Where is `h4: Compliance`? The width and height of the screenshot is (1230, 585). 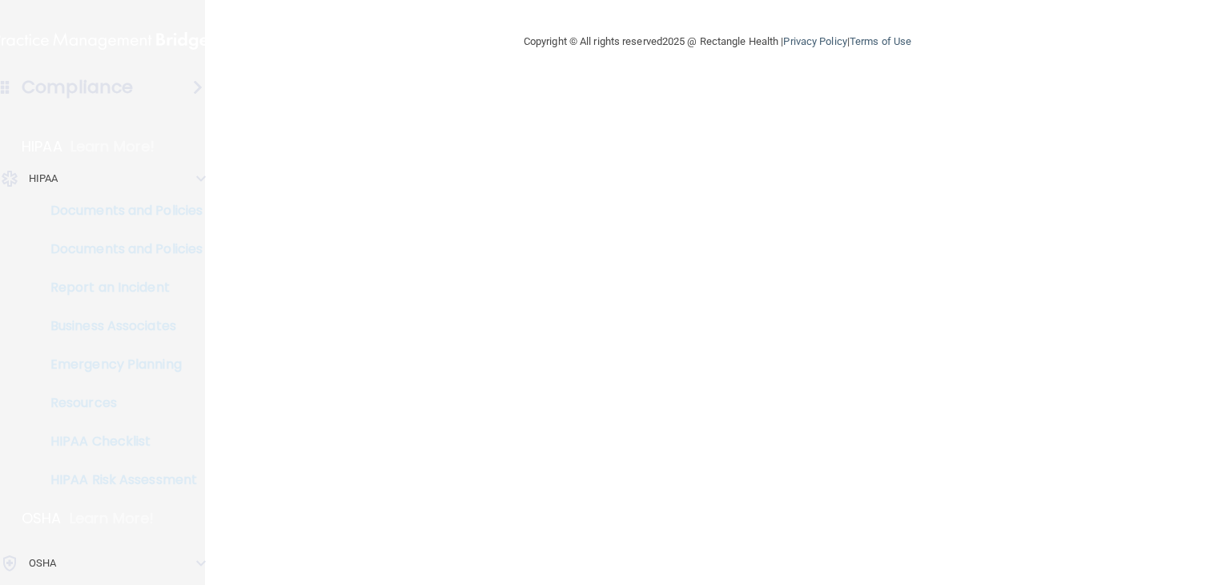 h4: Compliance is located at coordinates (77, 87).